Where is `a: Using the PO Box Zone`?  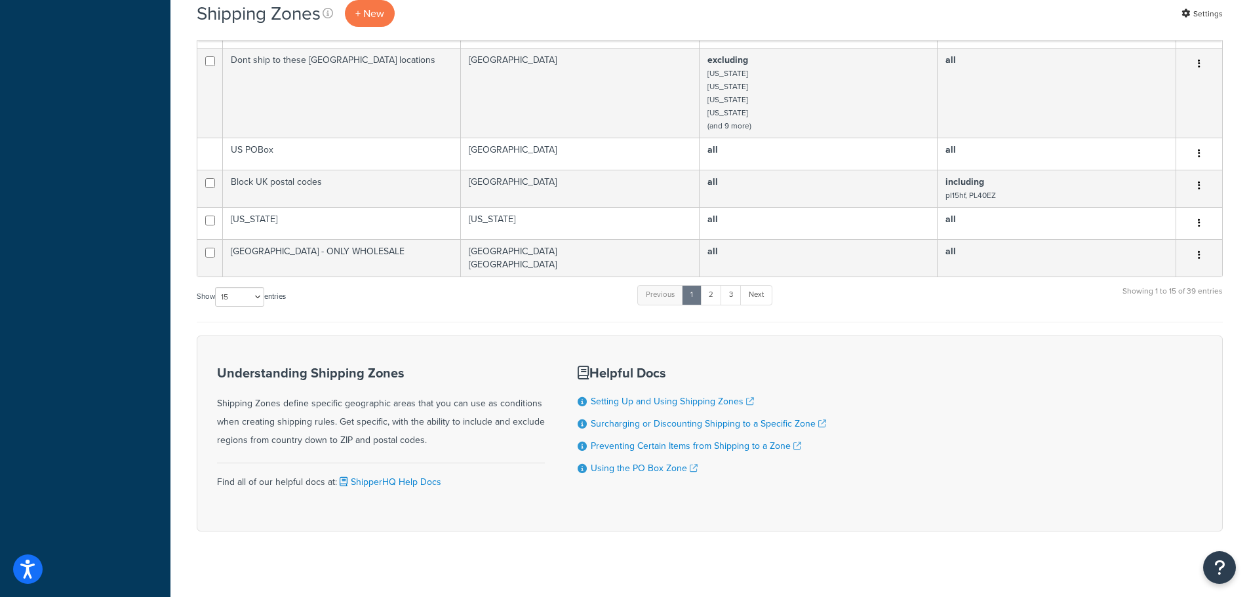
a: Using the PO Box Zone is located at coordinates (644, 468).